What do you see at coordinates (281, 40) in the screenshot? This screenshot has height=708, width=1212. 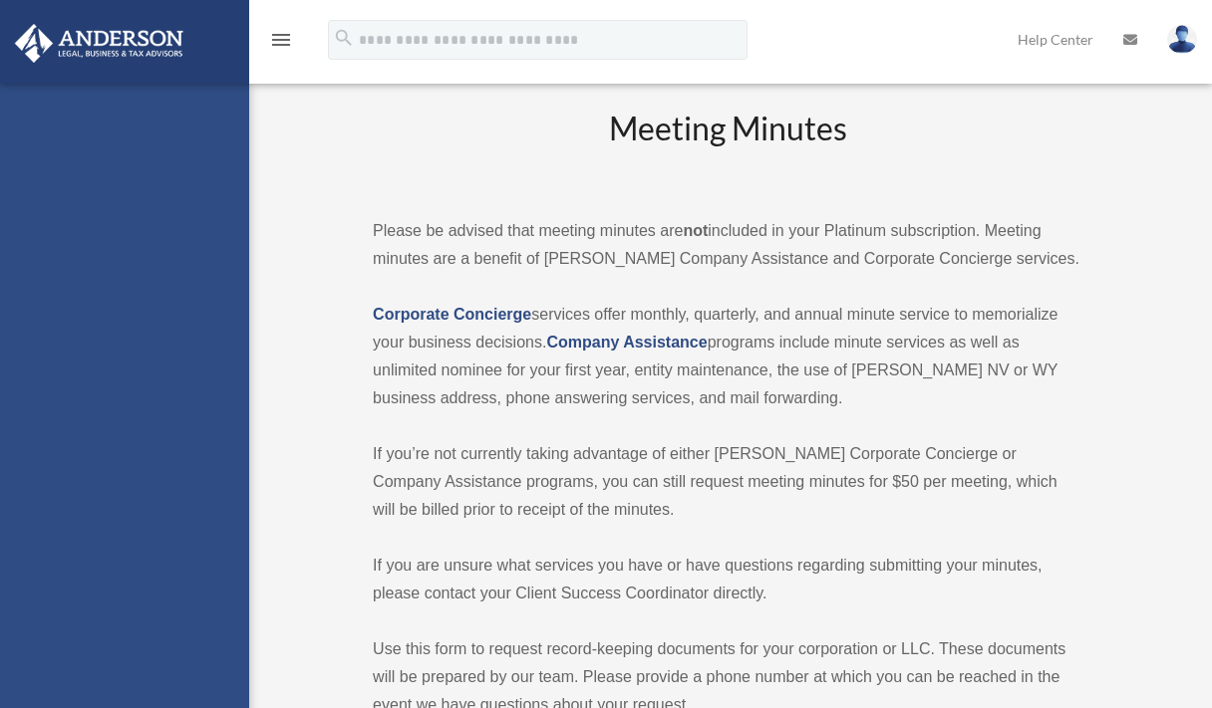 I see `i: menu` at bounding box center [281, 40].